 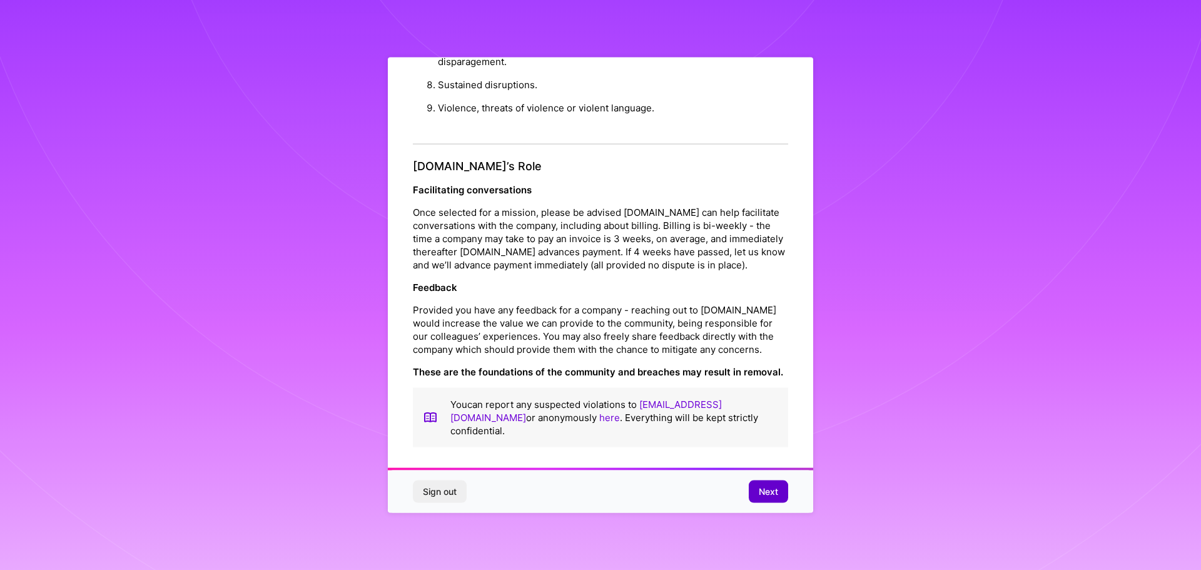 I want to click on img: book icon, so click(x=430, y=416).